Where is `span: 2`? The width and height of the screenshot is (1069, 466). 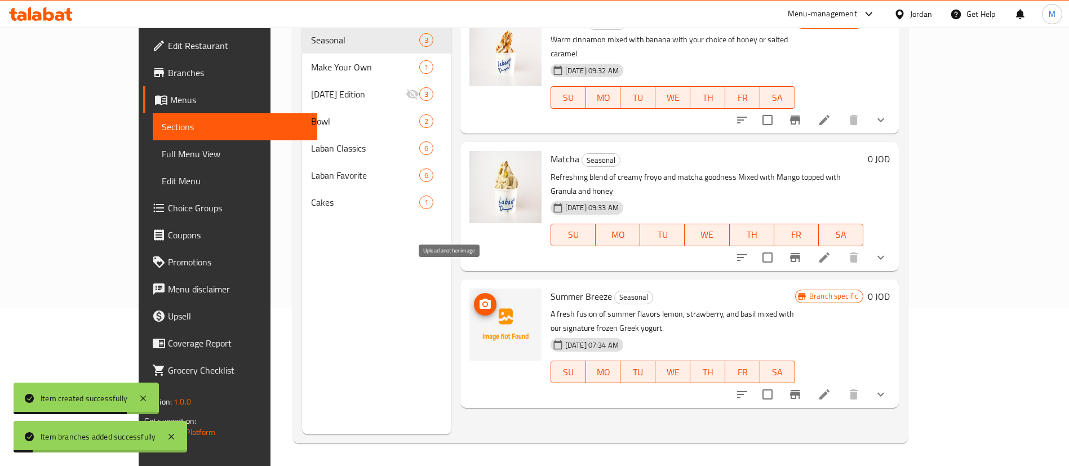
span: 2 is located at coordinates (426, 121).